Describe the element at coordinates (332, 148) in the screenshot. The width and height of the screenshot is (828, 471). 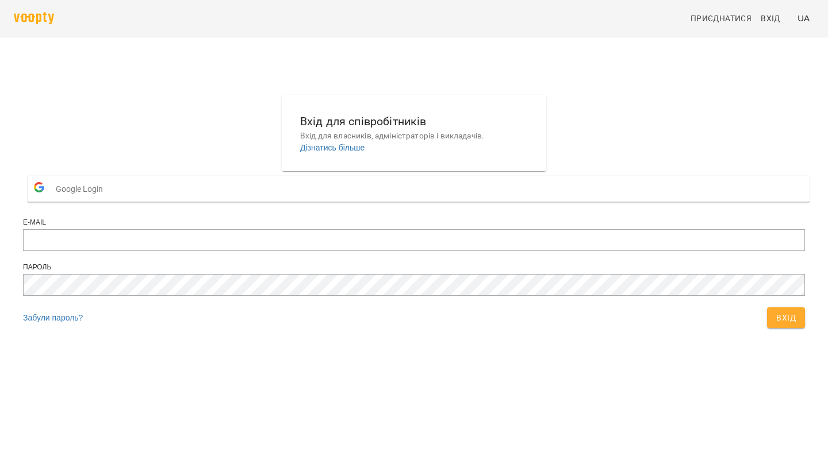
I see `a: Дізнатись більше` at that location.